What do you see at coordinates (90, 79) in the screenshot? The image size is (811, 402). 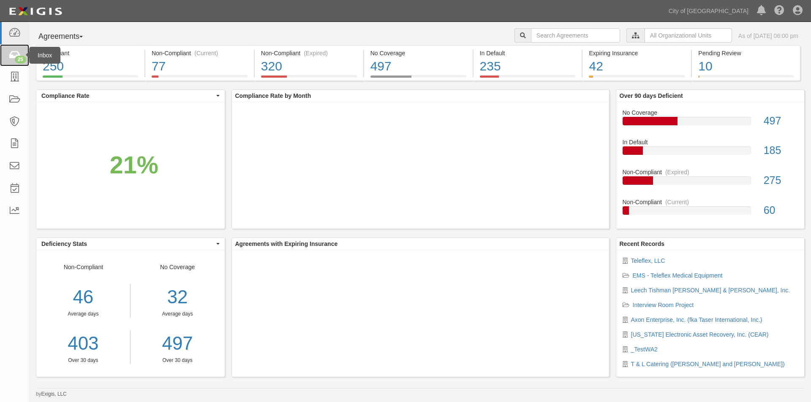 I see `a: Compliant250` at bounding box center [90, 79].